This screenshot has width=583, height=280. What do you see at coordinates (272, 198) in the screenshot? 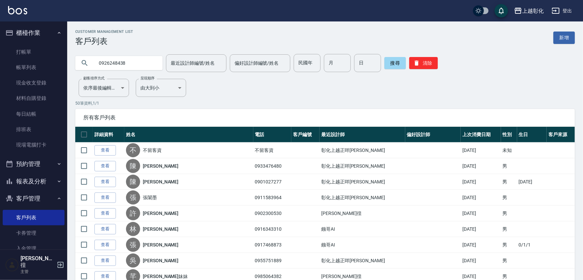
I see `td: 0911583964` at bounding box center [272, 198].